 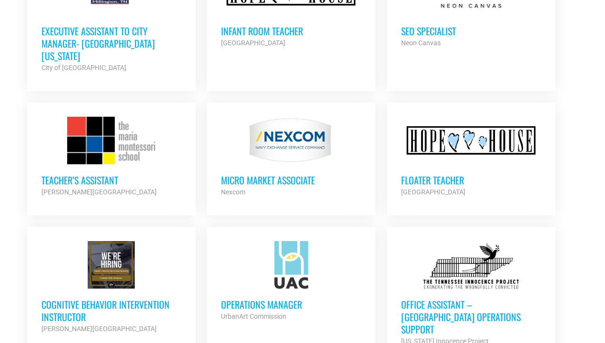 I want to click on strong: Nexcom, so click(x=233, y=192).